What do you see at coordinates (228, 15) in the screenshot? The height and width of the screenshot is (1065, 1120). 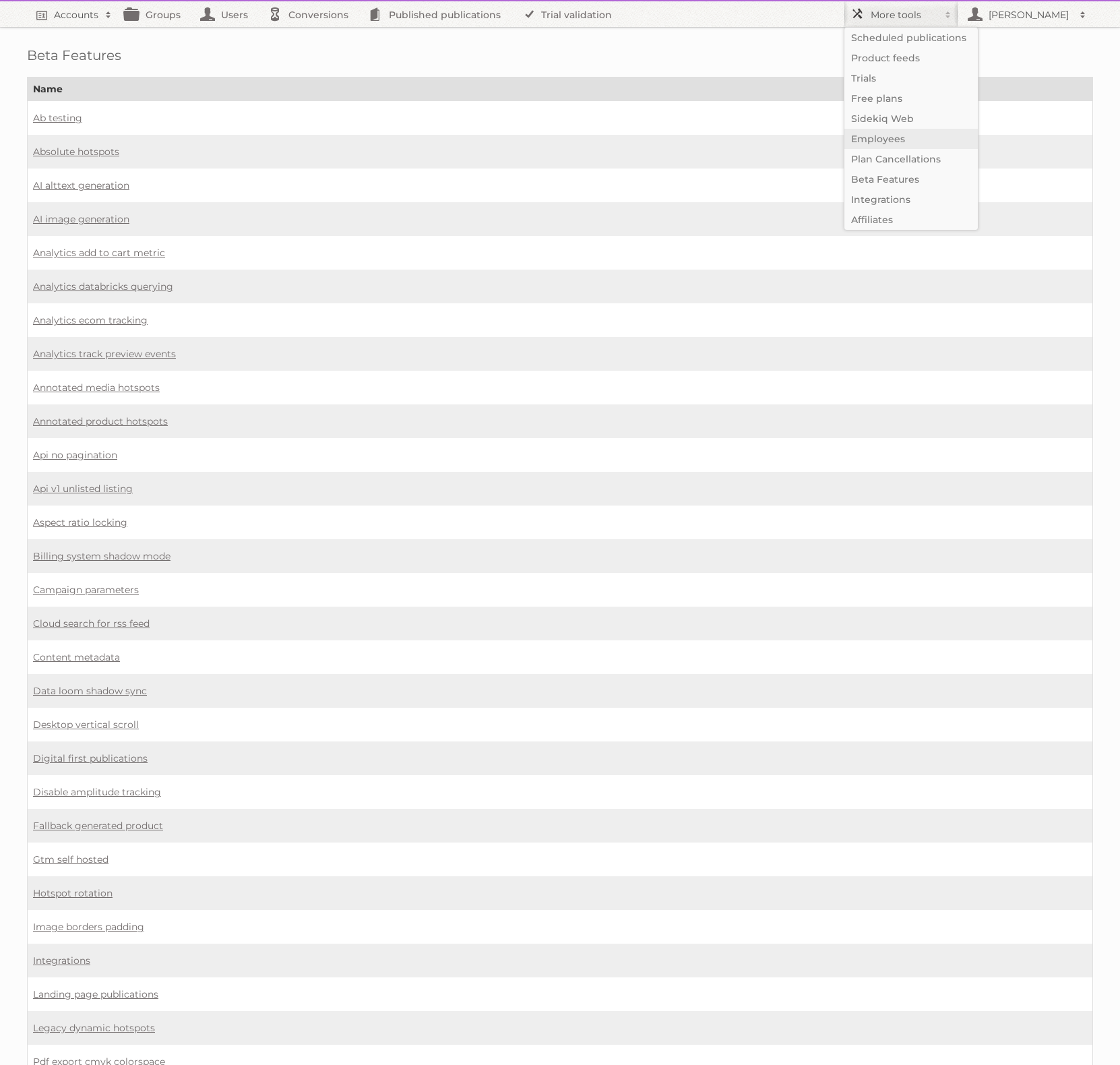 I see `a: Users` at bounding box center [228, 15].